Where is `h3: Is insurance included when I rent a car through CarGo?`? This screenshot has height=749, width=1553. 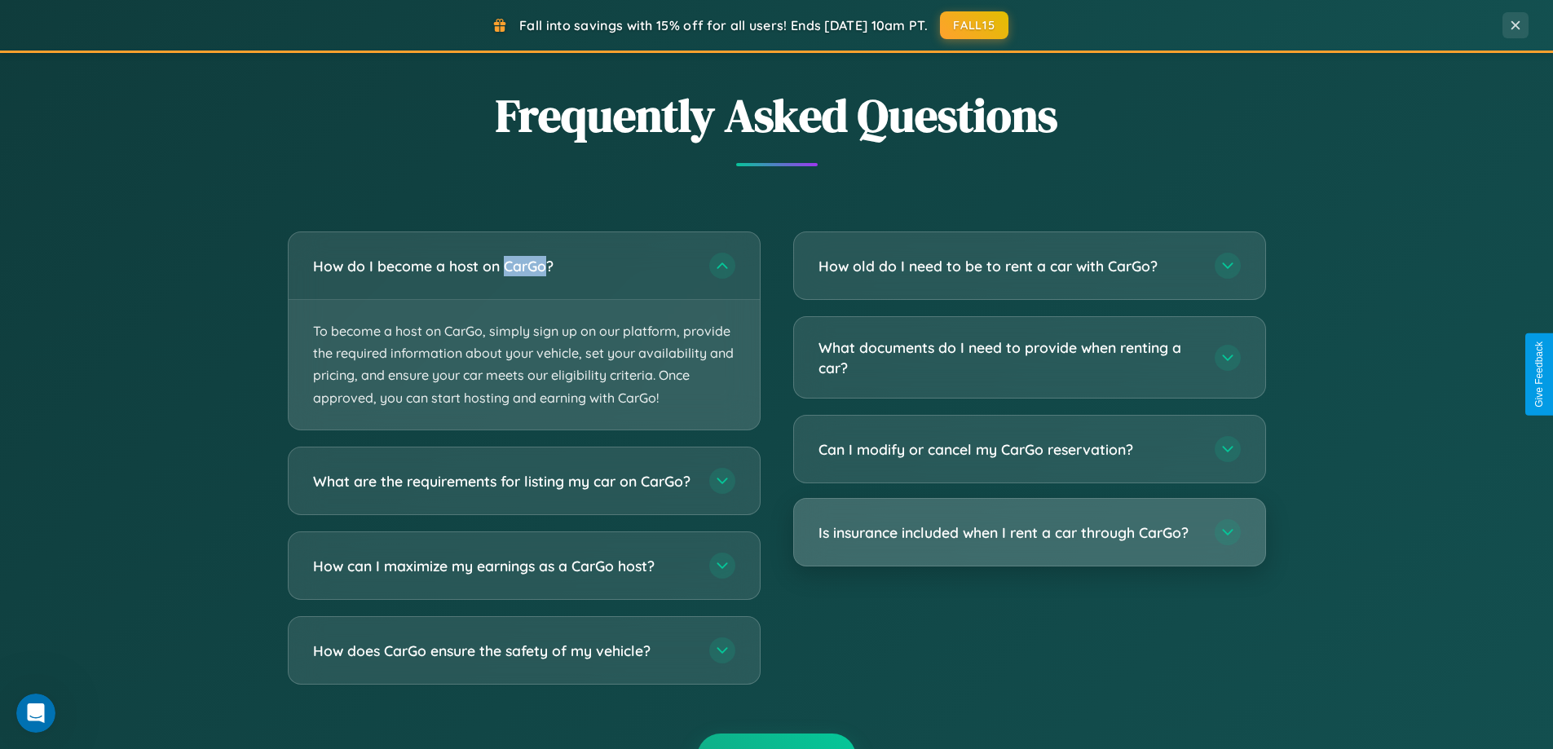
h3: Is insurance included when I rent a car through CarGo? is located at coordinates (1008, 532).